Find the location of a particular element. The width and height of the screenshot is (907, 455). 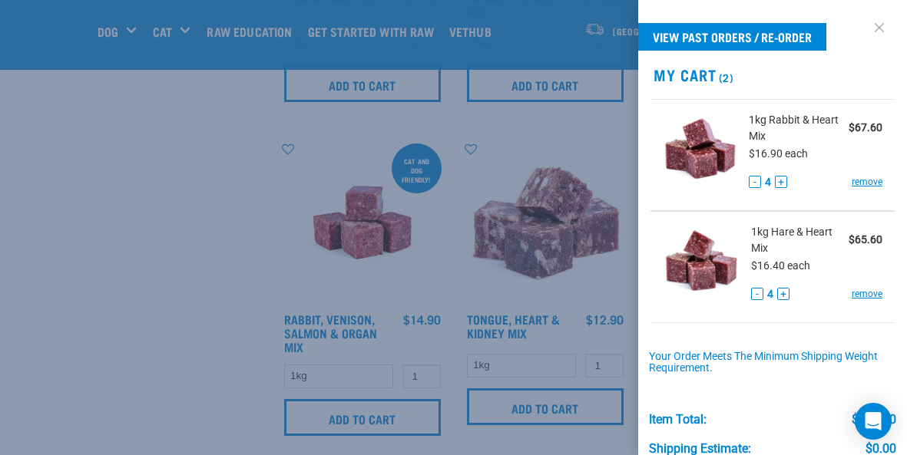

span: $16.90 each is located at coordinates (778, 154).